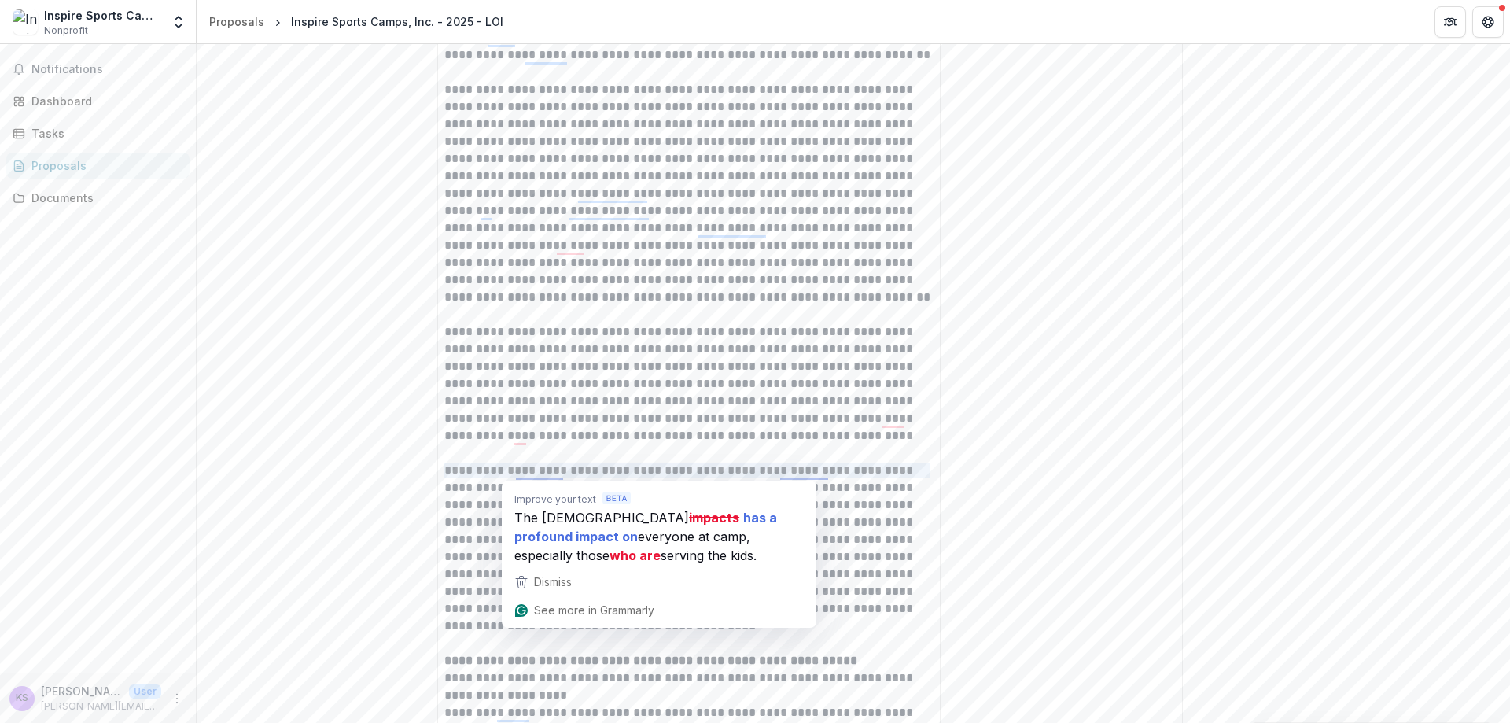  I want to click on div: Tasks, so click(104, 133).